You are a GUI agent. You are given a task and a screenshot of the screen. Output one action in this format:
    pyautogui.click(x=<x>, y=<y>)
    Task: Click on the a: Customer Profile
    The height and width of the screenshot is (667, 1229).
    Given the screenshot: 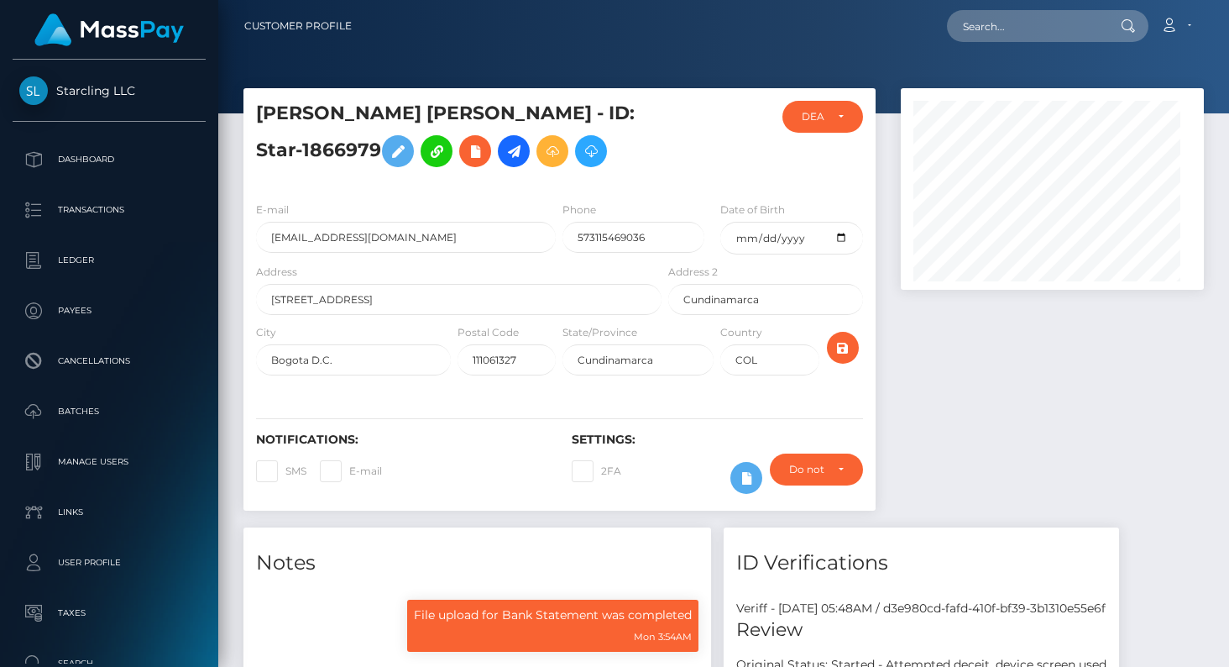 What is the action you would take?
    pyautogui.click(x=298, y=26)
    